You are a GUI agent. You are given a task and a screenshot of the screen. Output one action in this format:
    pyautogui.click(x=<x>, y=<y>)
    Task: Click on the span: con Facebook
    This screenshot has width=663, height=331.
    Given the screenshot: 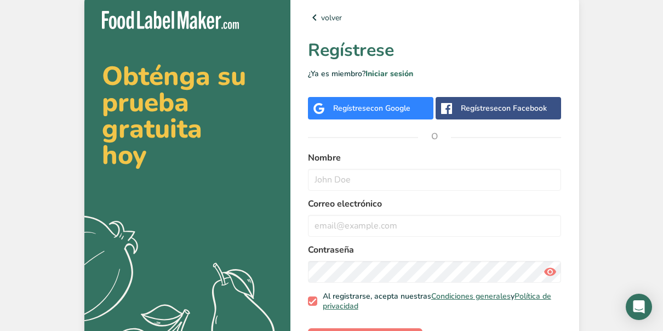 What is the action you would take?
    pyautogui.click(x=522, y=108)
    